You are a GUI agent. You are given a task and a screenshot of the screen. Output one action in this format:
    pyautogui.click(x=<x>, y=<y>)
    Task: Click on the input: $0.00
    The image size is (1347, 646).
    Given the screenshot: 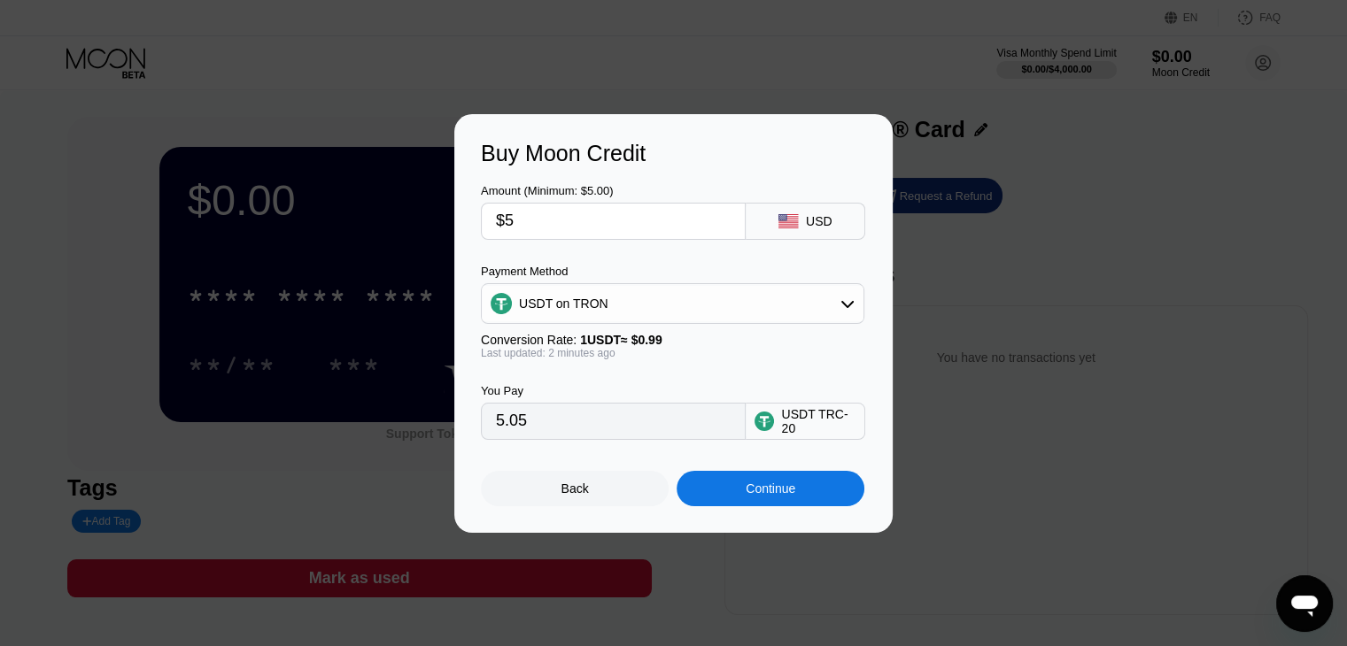 What is the action you would take?
    pyautogui.click(x=613, y=221)
    